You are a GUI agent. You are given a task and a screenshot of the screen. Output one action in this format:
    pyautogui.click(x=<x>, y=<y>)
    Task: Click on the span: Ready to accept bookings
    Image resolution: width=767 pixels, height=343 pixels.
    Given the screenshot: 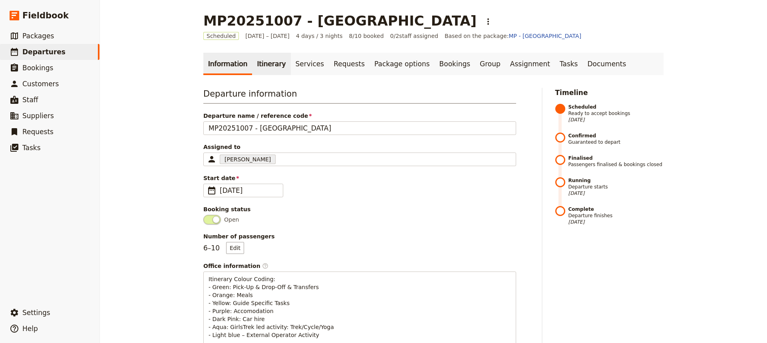 What is the action you would take?
    pyautogui.click(x=616, y=113)
    